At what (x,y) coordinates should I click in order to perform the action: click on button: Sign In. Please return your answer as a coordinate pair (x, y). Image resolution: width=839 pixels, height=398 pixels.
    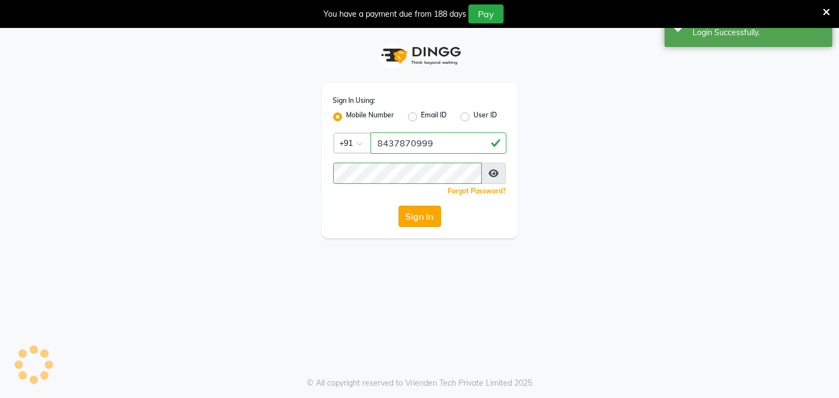
    Looking at the image, I should click on (420, 216).